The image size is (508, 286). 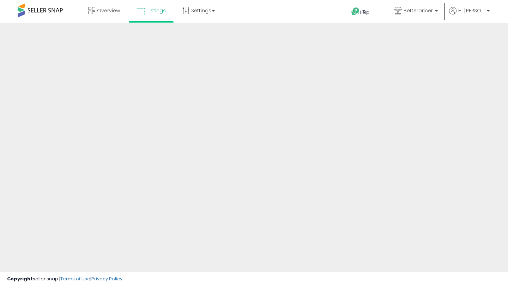 I want to click on span: Listings, so click(x=157, y=11).